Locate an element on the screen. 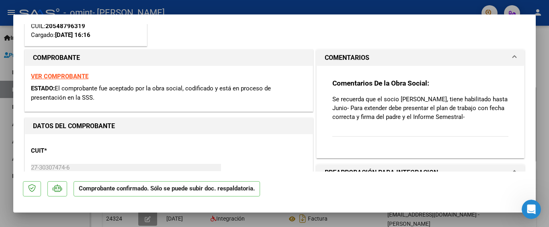 This screenshot has width=549, height=227. h1: COMENTARIOS is located at coordinates (347, 58).